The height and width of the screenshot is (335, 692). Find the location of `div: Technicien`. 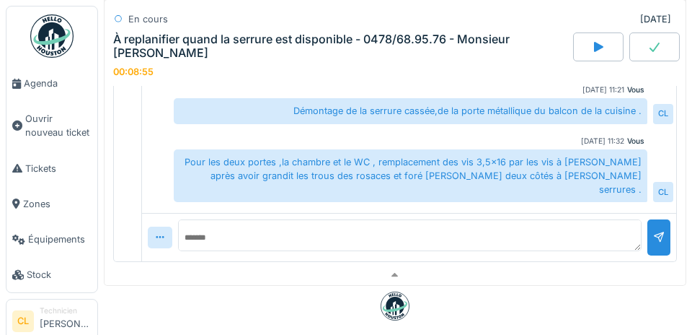

div: Technicien is located at coordinates (66, 310).